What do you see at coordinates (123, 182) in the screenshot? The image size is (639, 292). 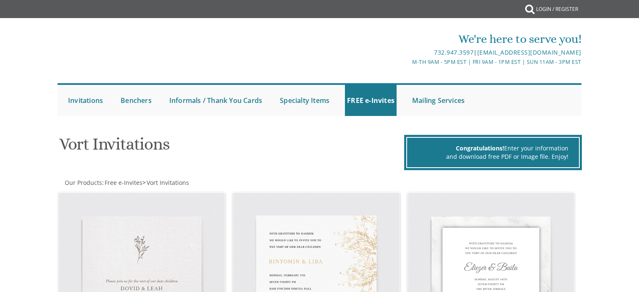 I see `span: Free e-Invites` at bounding box center [123, 182].